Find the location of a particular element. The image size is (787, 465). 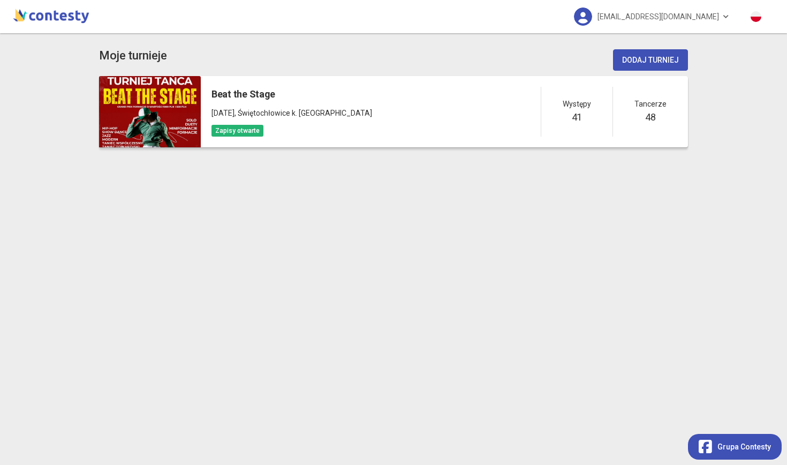

h5: Beat the Stage is located at coordinates (292, 94).